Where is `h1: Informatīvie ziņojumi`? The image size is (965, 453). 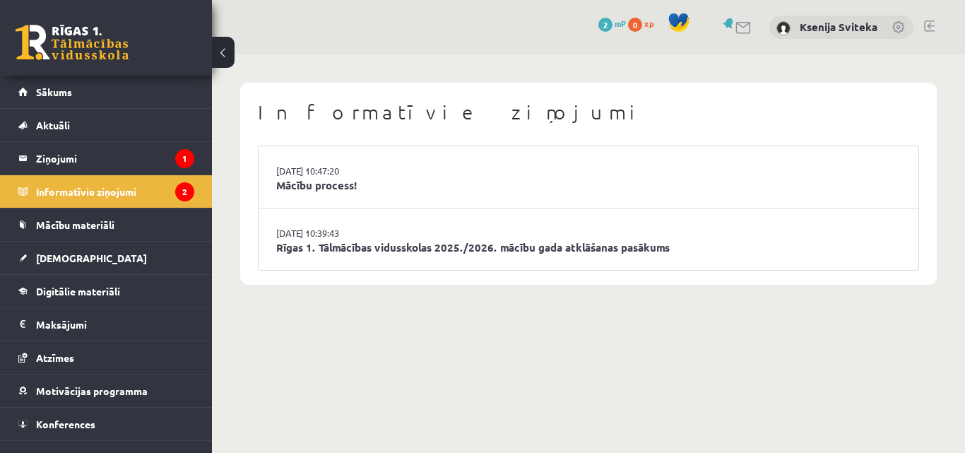
h1: Informatīvie ziņojumi is located at coordinates (589, 112).